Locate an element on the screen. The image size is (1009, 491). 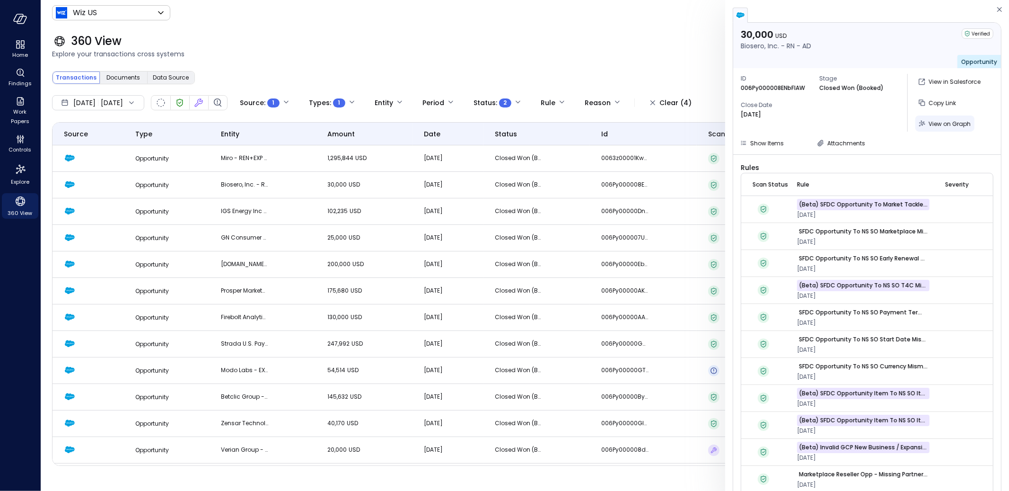
p: Prosper Marketplace - NB - AD | ENS | SN | Wiz Go is located at coordinates (245, 290).